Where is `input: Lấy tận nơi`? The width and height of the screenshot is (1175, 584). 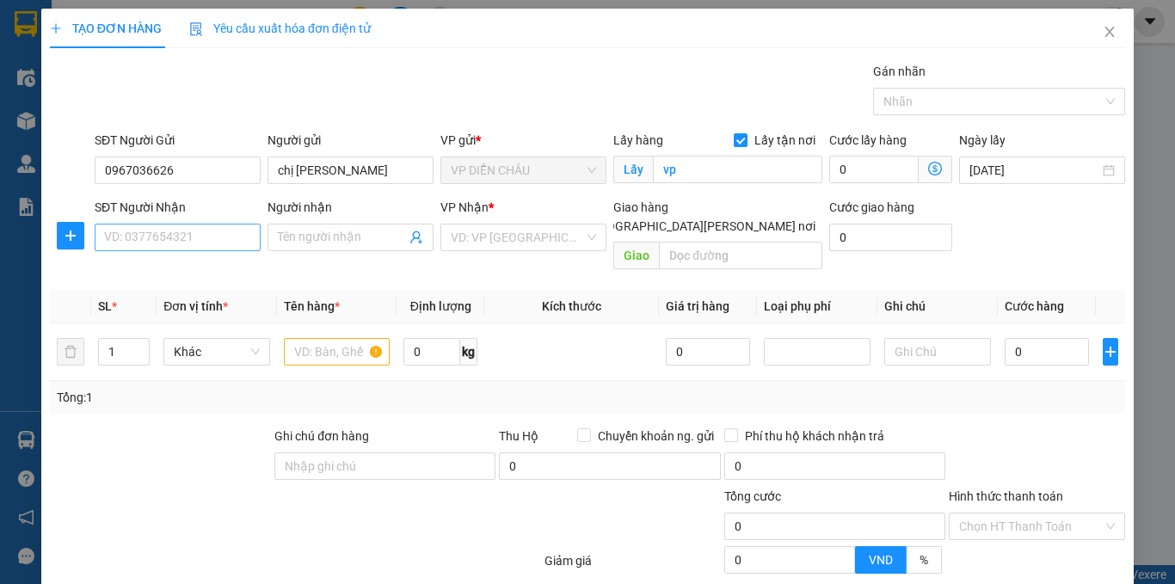
input: Lấy tận nơi is located at coordinates (737, 169).